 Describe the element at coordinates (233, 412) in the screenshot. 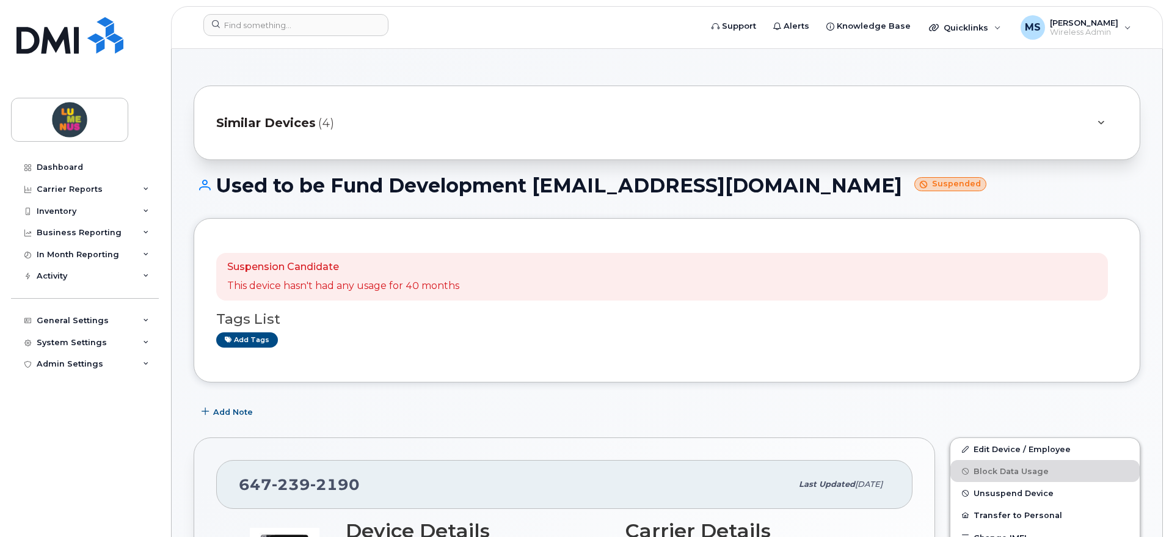

I see `span: Add Note` at that location.